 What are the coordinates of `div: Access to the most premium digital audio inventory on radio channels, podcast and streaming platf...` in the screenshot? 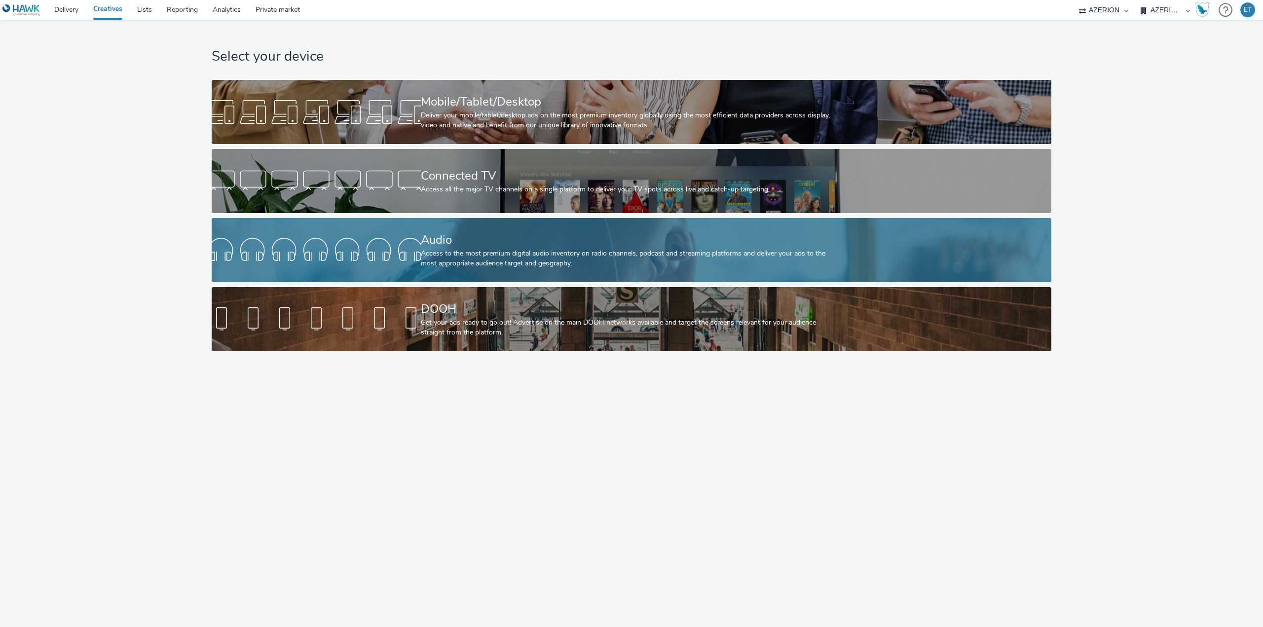 It's located at (629, 259).